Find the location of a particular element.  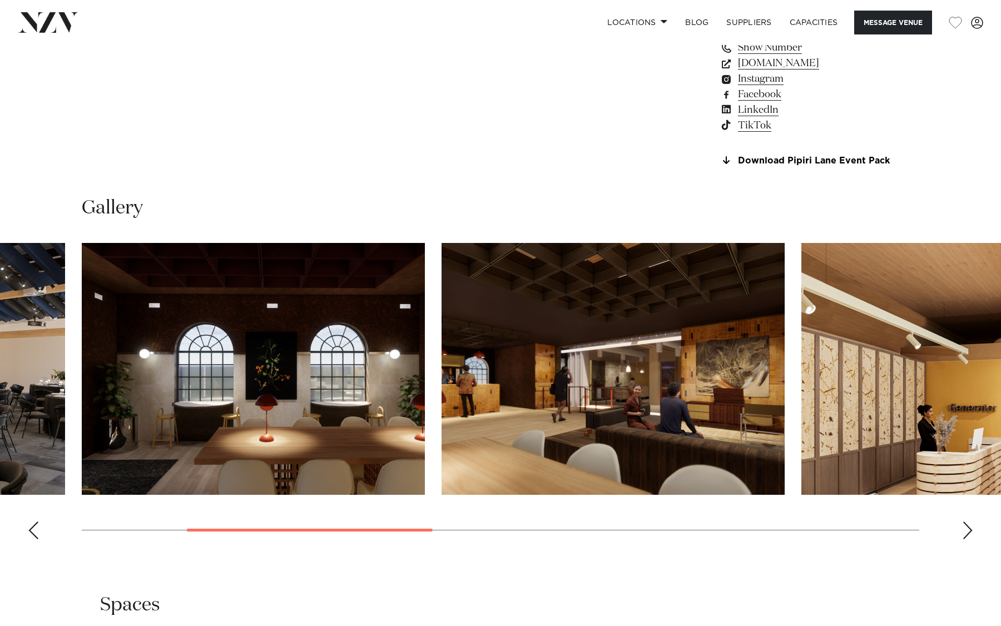

a: LinkedIn is located at coordinates (810, 110).